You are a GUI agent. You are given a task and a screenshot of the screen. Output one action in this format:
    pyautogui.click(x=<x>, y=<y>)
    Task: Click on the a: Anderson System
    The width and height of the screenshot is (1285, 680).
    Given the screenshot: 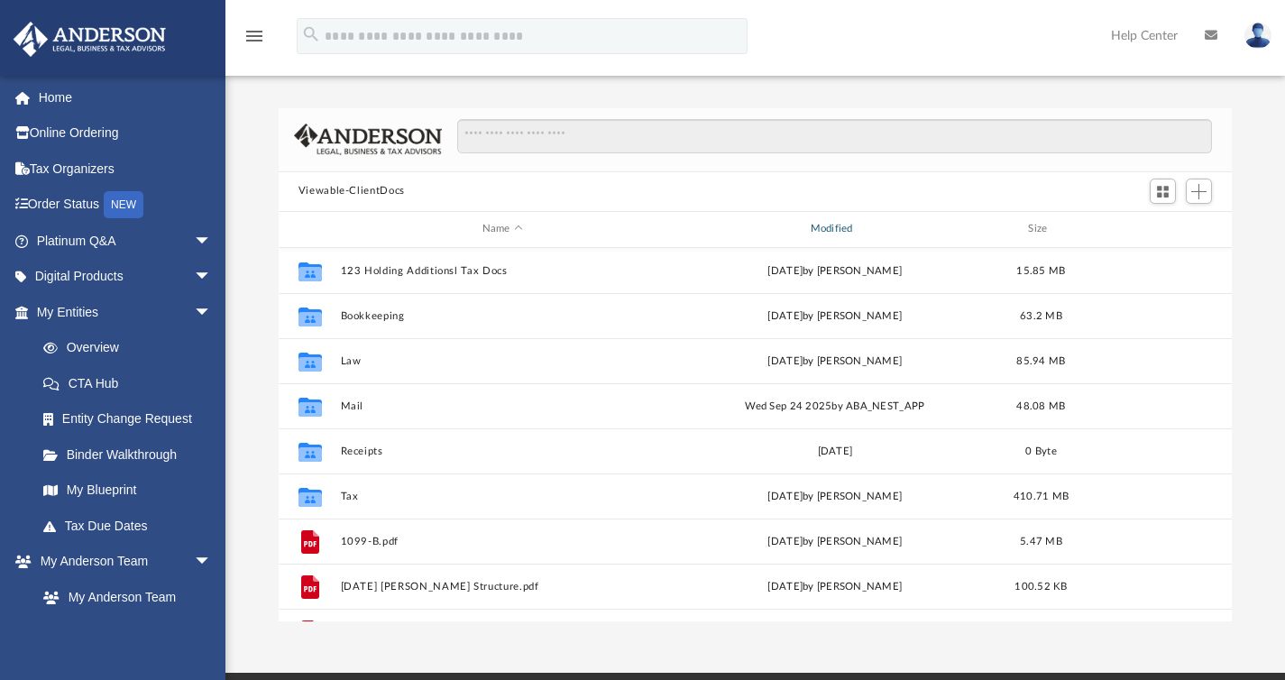 What is the action you would take?
    pyautogui.click(x=127, y=633)
    